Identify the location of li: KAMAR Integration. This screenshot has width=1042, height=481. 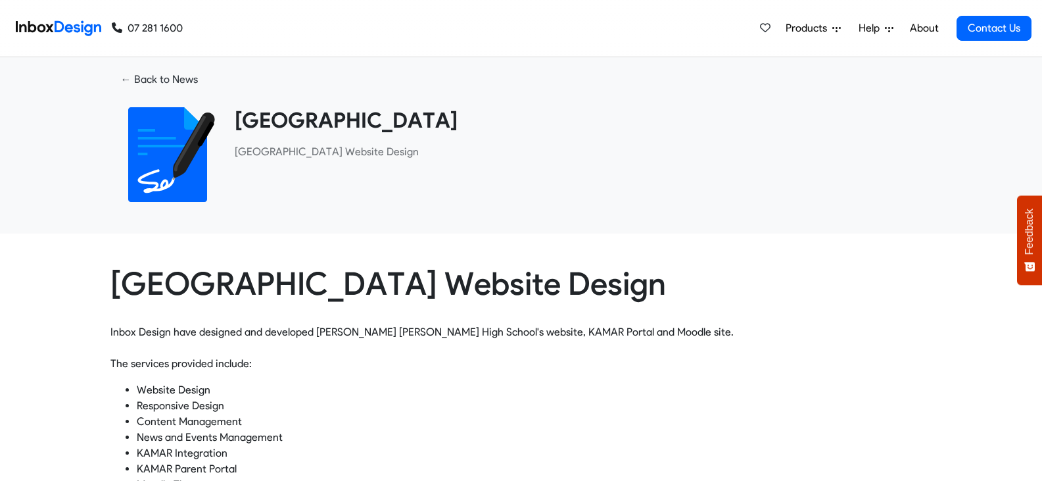
(534, 453).